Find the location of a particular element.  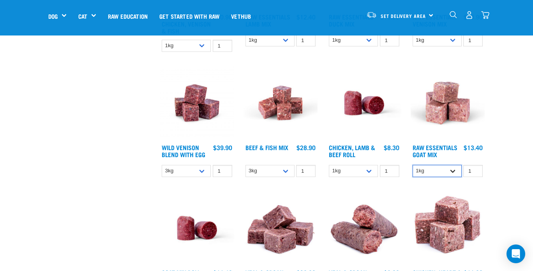

a: Vethub is located at coordinates (241, 16).